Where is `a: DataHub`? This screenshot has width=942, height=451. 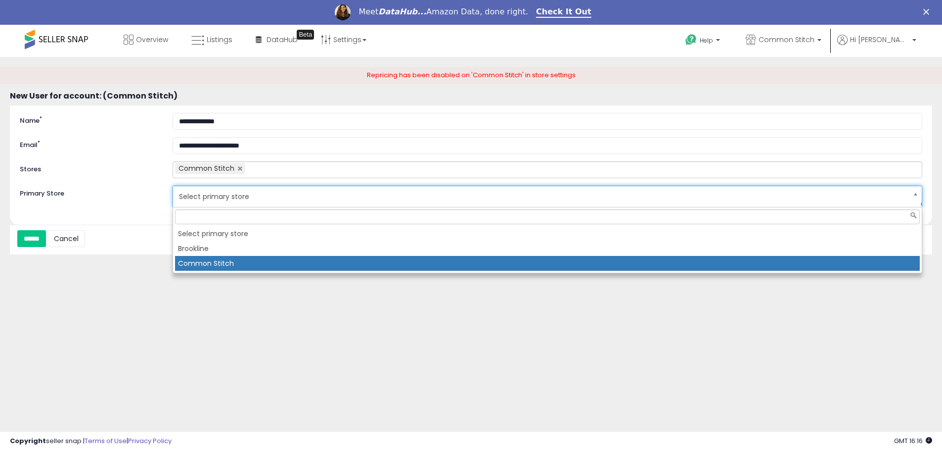 a: DataHub is located at coordinates (276, 40).